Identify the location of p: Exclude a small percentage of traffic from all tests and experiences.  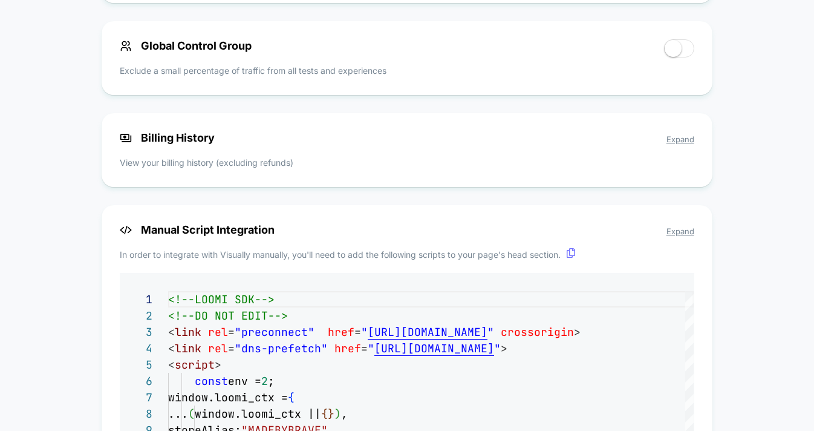
(253, 70).